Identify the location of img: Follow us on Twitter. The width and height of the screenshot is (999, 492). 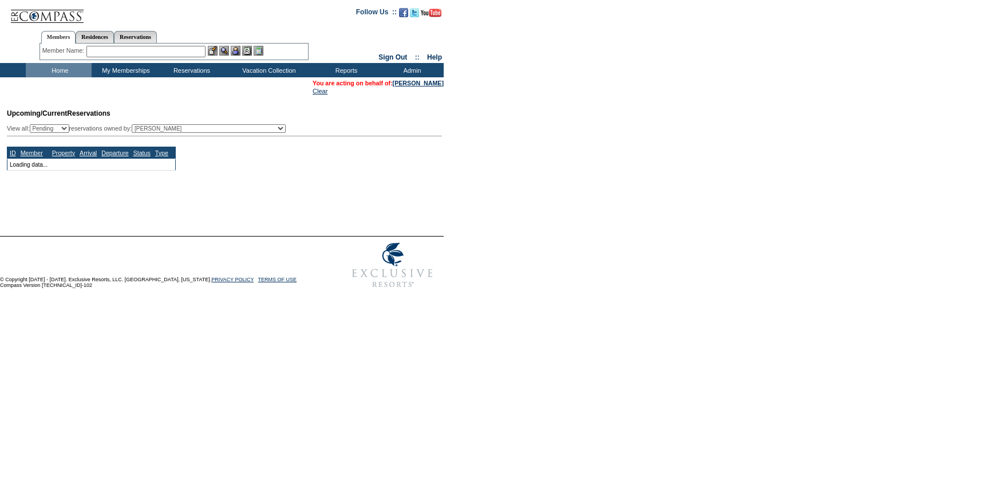
(415, 13).